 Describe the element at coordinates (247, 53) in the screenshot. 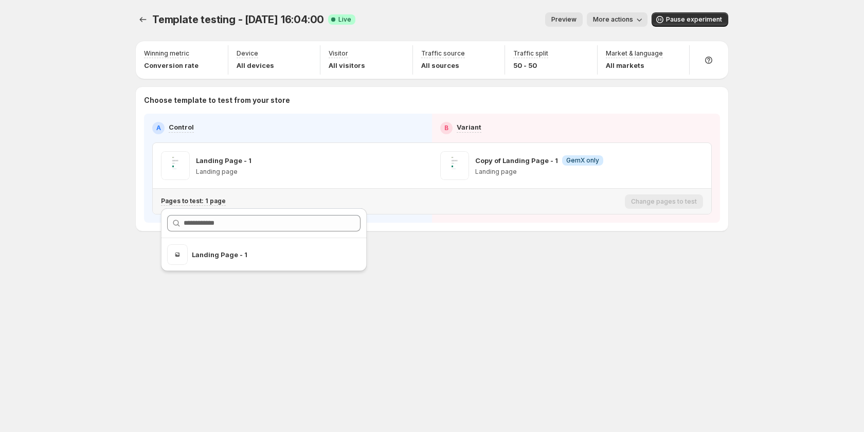

I see `p: Device` at that location.